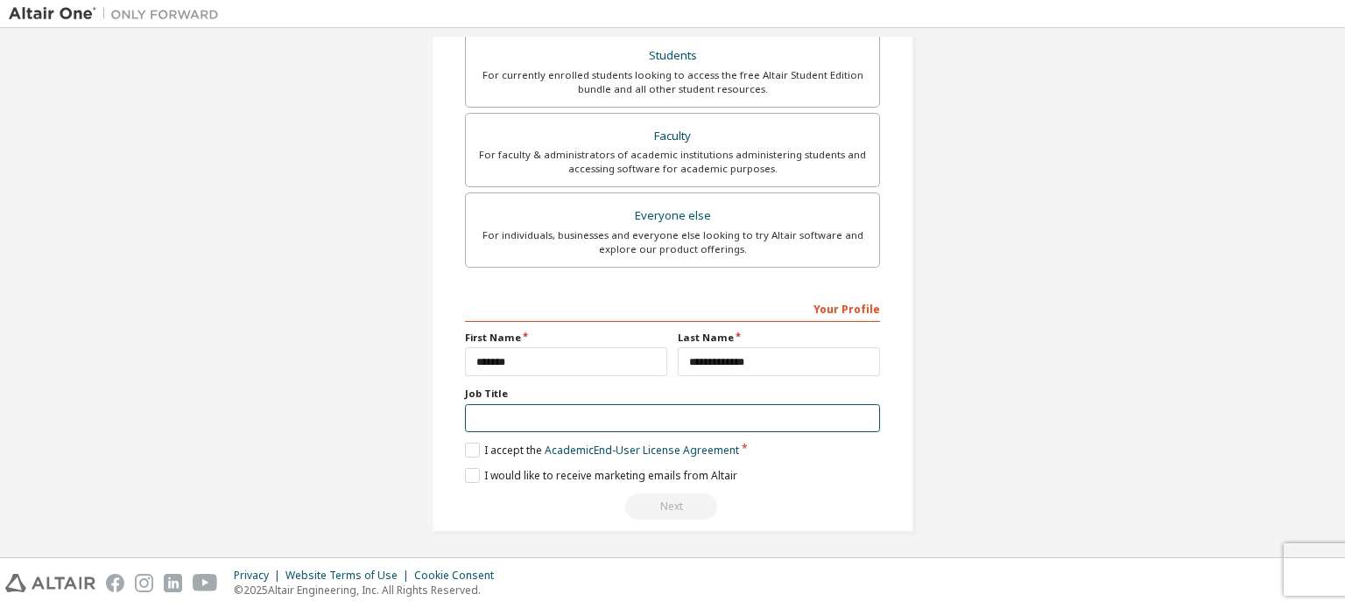  Describe the element at coordinates (672, 162) in the screenshot. I see `div: For faculty & administrators of academic institutions administering students and accessing softwa...` at that location.